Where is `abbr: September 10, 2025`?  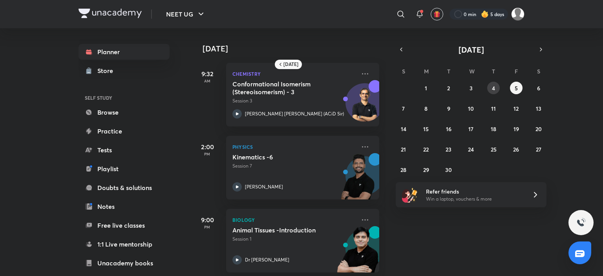
abbr: September 10, 2025 is located at coordinates (471, 108).